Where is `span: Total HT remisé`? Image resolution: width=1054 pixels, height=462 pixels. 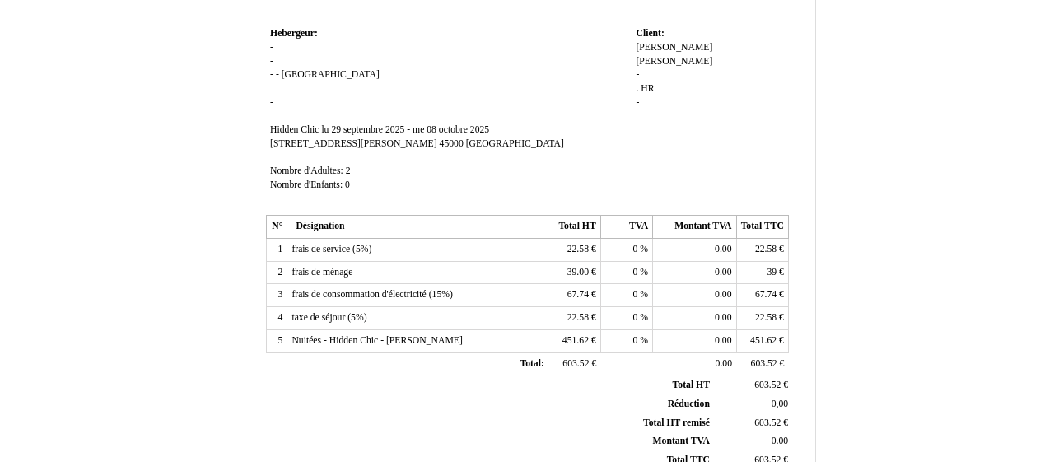 span: Total HT remisé is located at coordinates (676, 422).